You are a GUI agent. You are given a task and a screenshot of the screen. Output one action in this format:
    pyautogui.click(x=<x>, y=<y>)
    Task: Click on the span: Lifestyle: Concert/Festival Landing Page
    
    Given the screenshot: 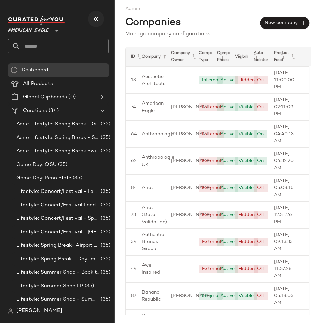 What is the action you would take?
    pyautogui.click(x=58, y=205)
    